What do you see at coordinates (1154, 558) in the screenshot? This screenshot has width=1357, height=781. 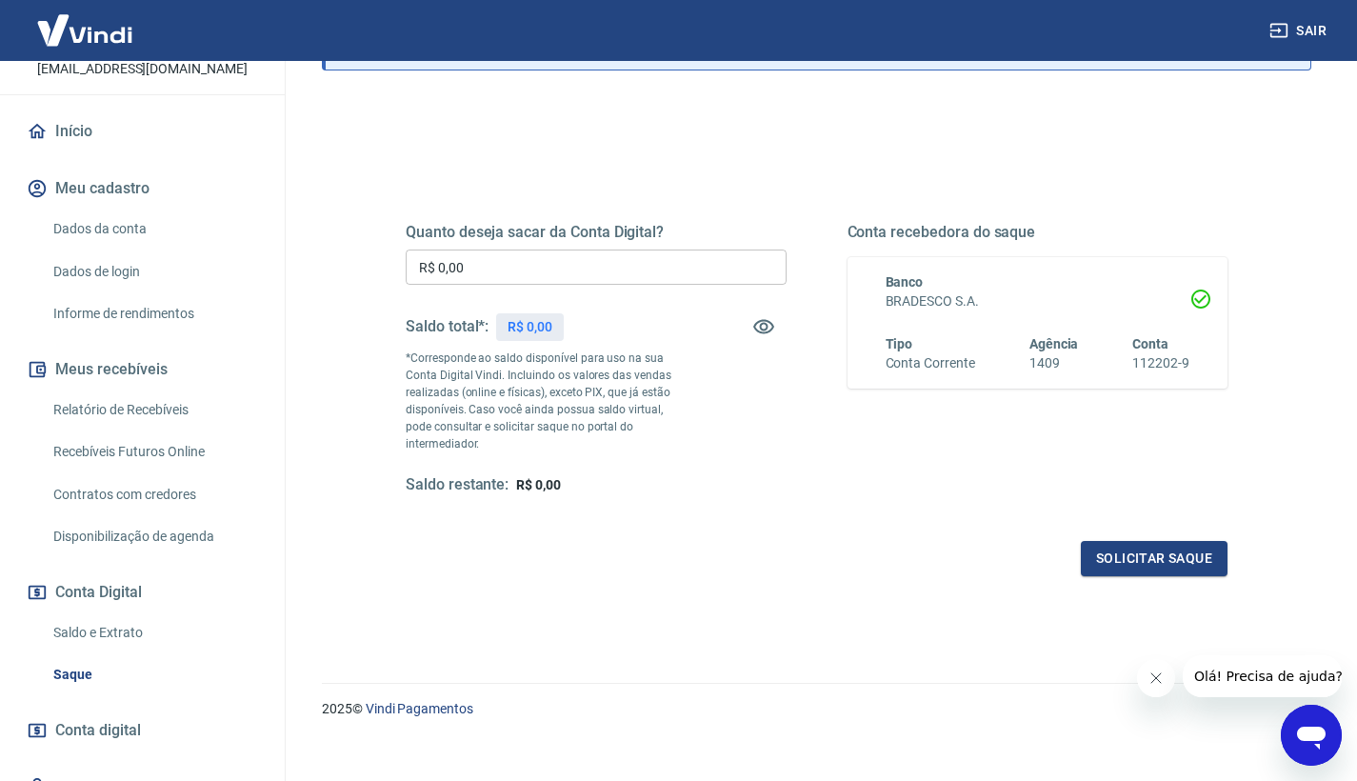 I see `button: Solicitar saque` at bounding box center [1154, 558].